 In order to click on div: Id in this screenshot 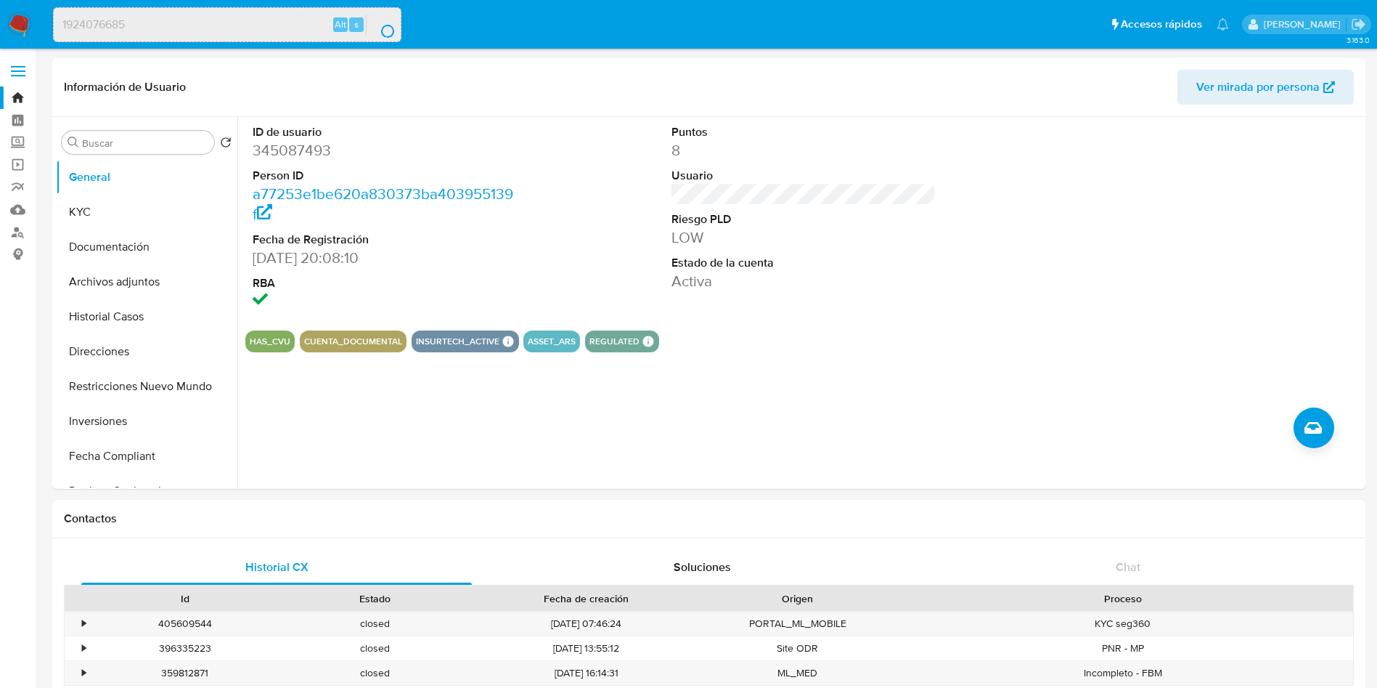, I will do `click(185, 598)`.